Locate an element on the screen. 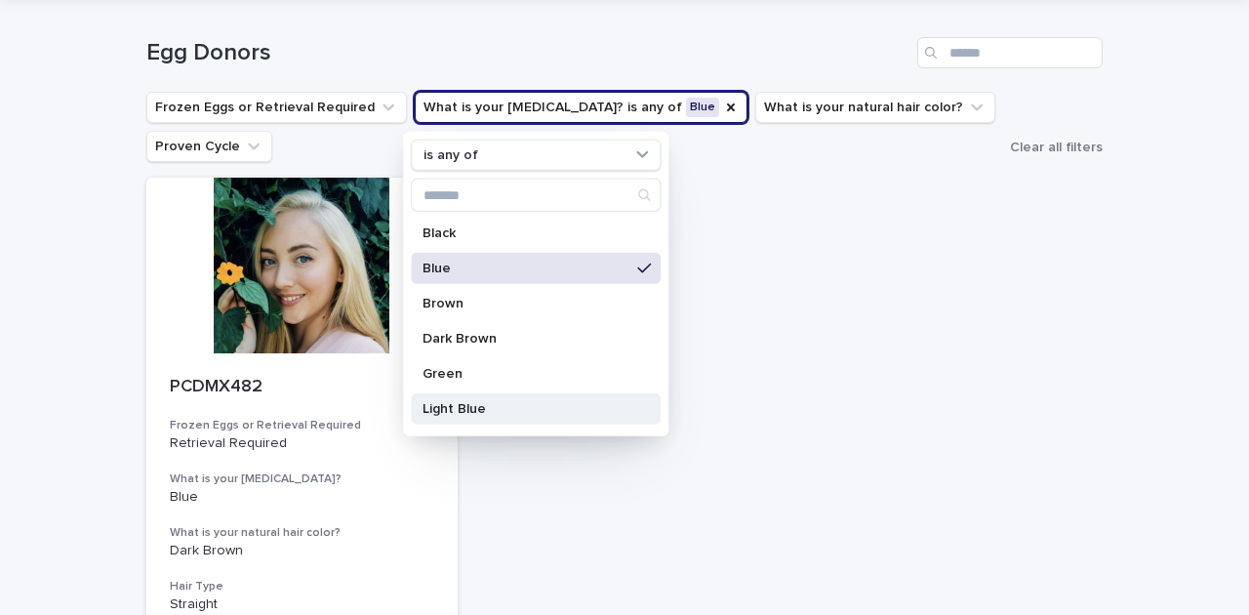 The height and width of the screenshot is (615, 1249). p: Green is located at coordinates (526, 374).